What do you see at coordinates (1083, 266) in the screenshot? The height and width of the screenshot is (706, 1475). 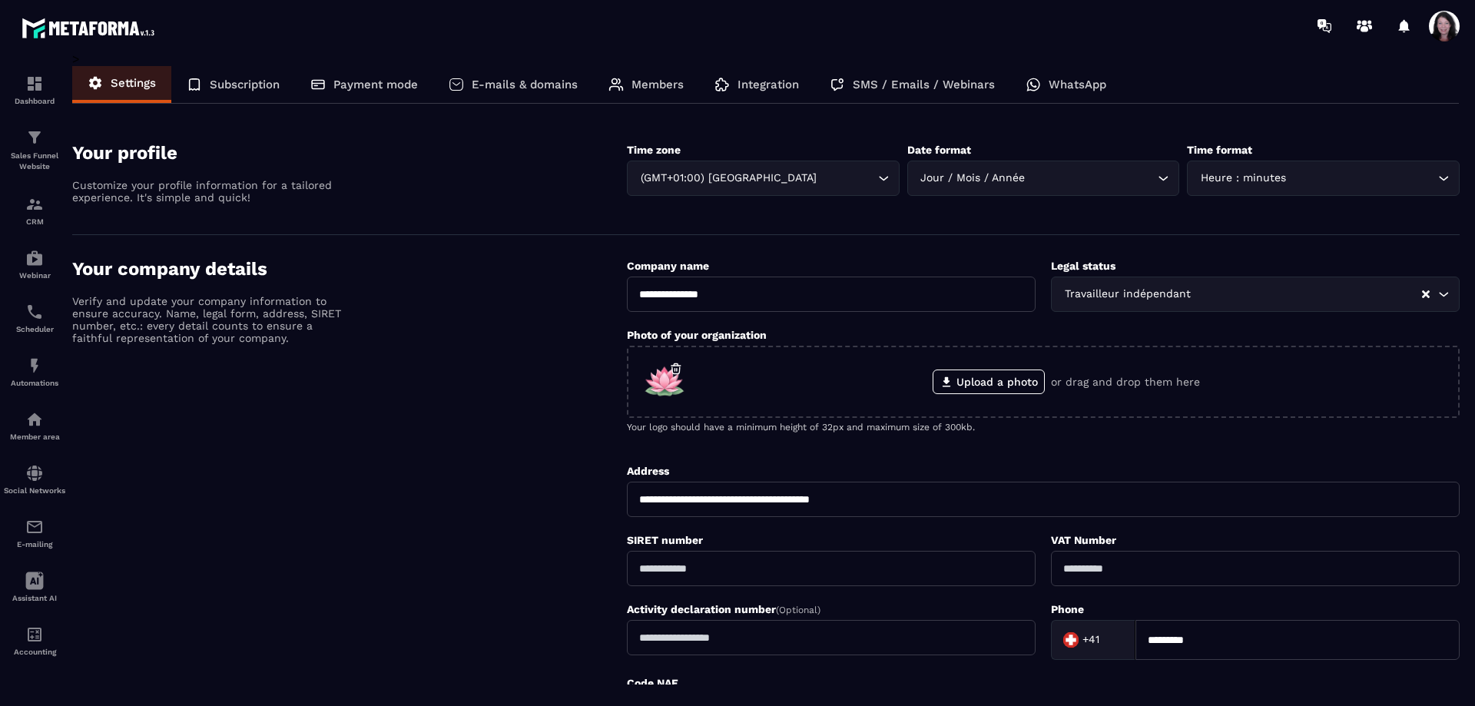 I see `label: Legal status` at bounding box center [1083, 266].